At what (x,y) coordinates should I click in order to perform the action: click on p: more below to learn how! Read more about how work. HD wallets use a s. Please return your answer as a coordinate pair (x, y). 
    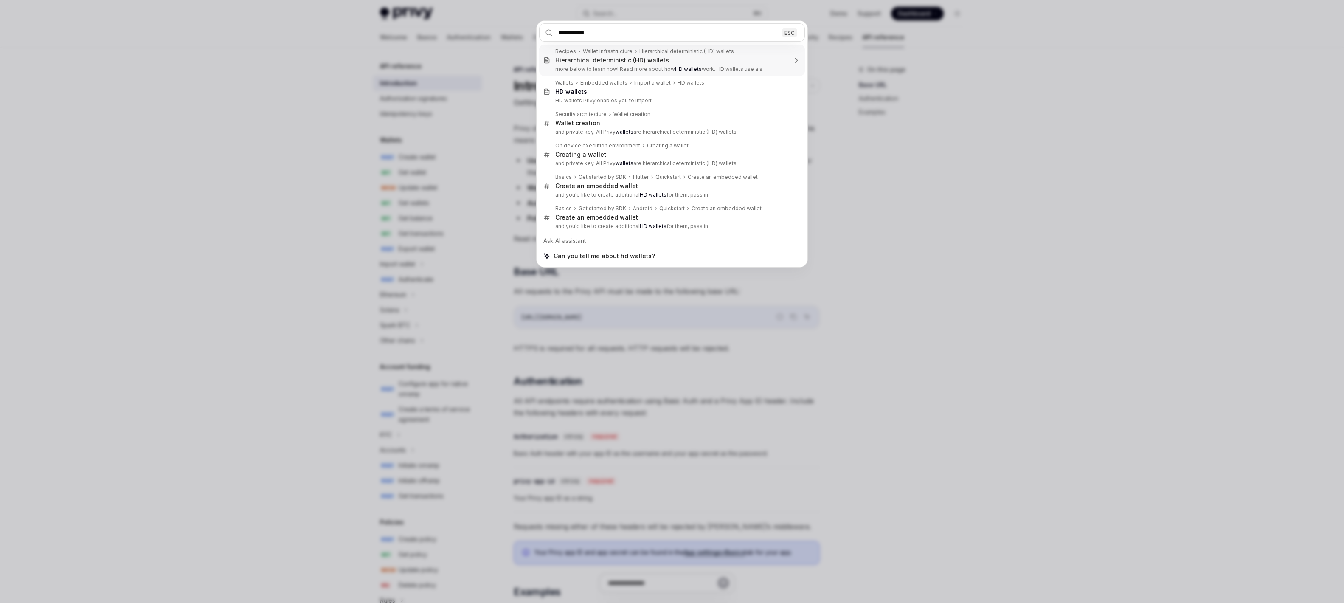
    Looking at the image, I should click on (671, 69).